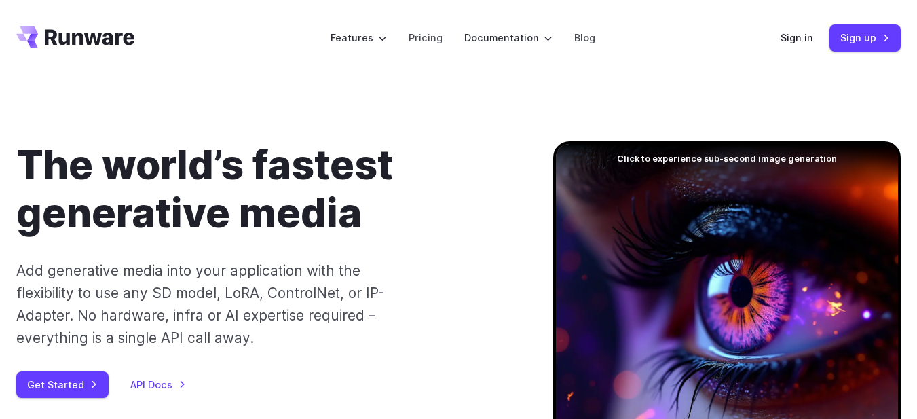 The image size is (917, 419). What do you see at coordinates (263, 189) in the screenshot?
I see `h1: The world’s fastest generative media` at bounding box center [263, 189].